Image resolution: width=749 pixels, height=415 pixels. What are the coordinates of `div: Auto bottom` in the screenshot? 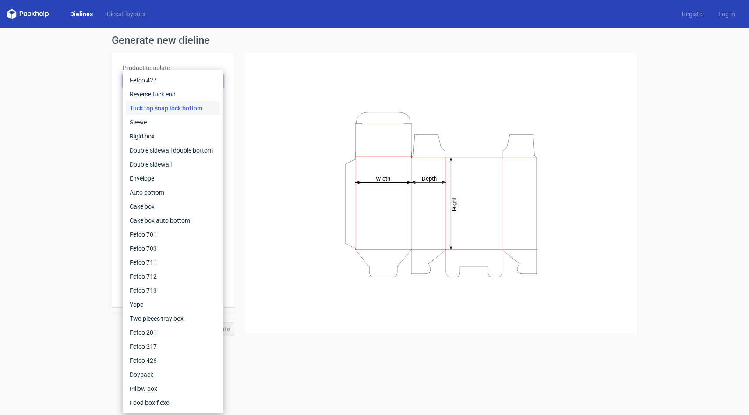 It's located at (173, 192).